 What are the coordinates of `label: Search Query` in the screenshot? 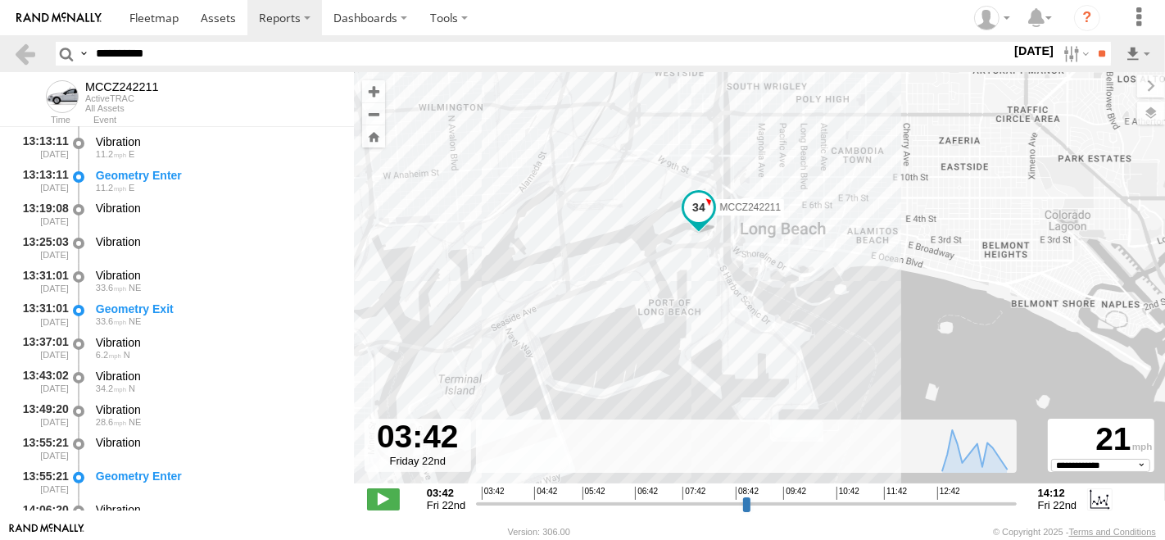 It's located at (84, 53).